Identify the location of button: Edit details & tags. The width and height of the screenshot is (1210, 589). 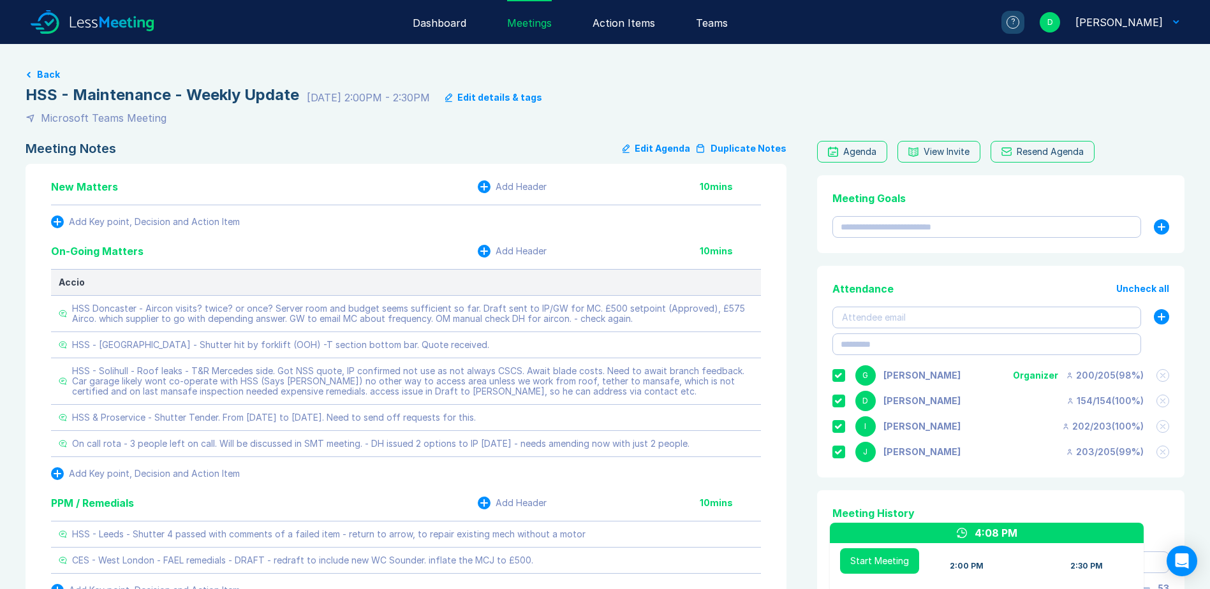
(494, 98).